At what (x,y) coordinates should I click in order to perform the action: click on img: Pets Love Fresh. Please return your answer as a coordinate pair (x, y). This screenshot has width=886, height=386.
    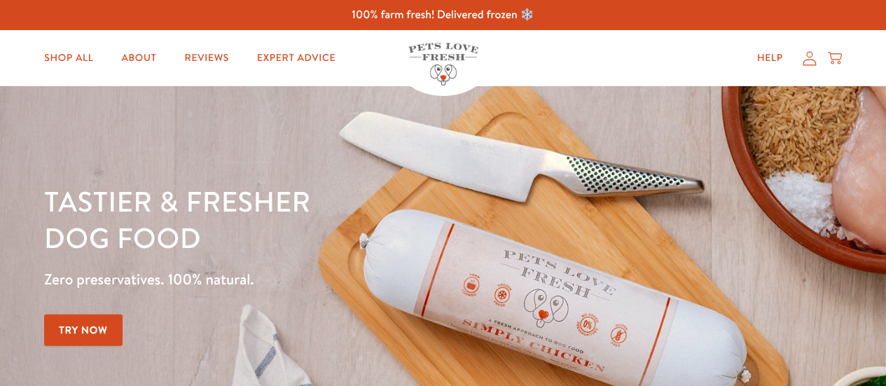
    Looking at the image, I should click on (443, 64).